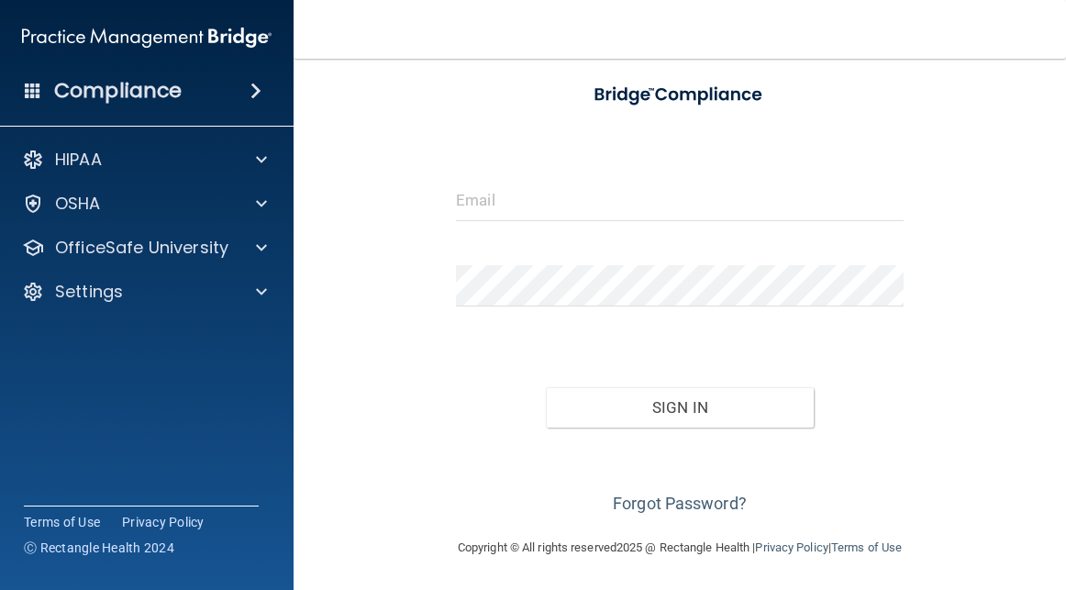 This screenshot has width=1066, height=590. I want to click on h4: Compliance, so click(117, 91).